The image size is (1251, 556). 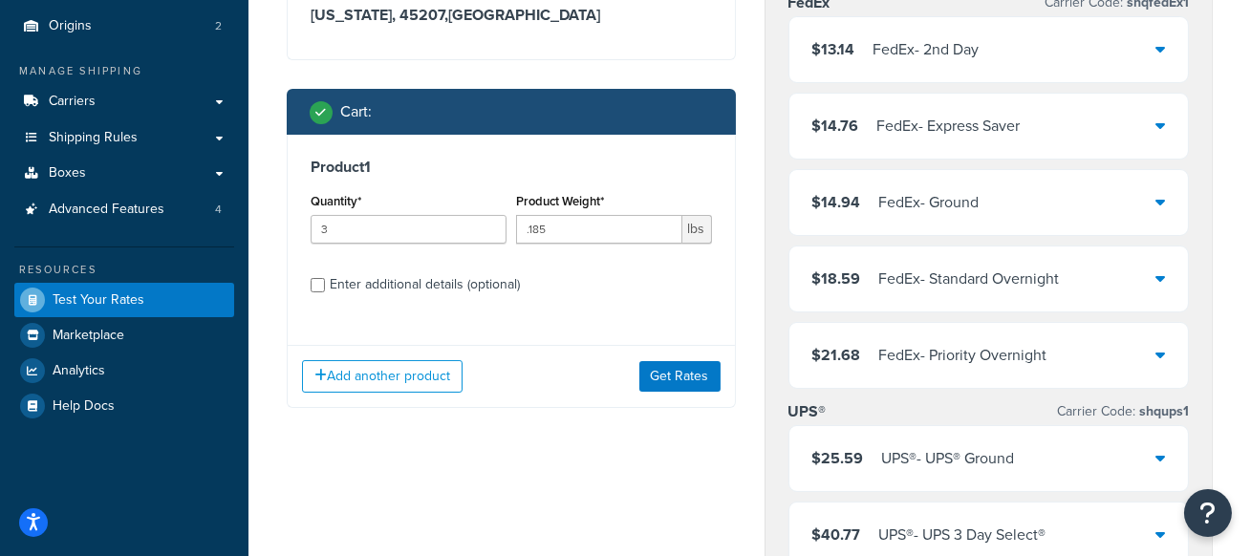 What do you see at coordinates (382, 377) in the screenshot?
I see `button: Add another product` at bounding box center [382, 377].